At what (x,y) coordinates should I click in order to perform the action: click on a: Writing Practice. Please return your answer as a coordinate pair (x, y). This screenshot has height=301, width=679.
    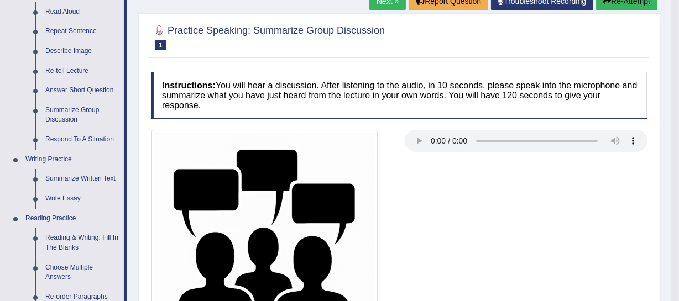
    Looking at the image, I should click on (72, 160).